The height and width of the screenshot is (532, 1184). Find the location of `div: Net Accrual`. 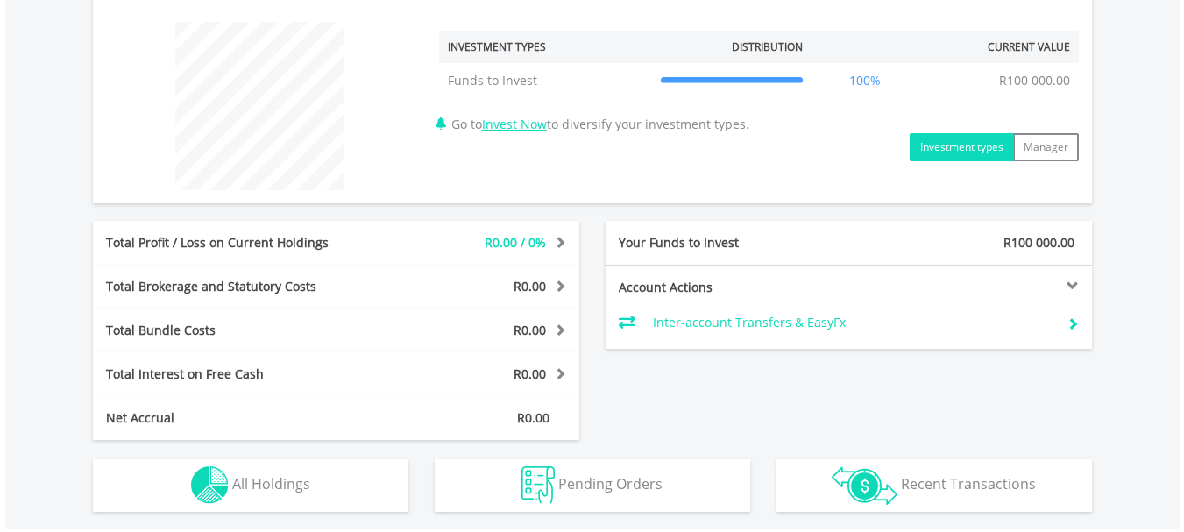

div: Net Accrual is located at coordinates (235, 418).